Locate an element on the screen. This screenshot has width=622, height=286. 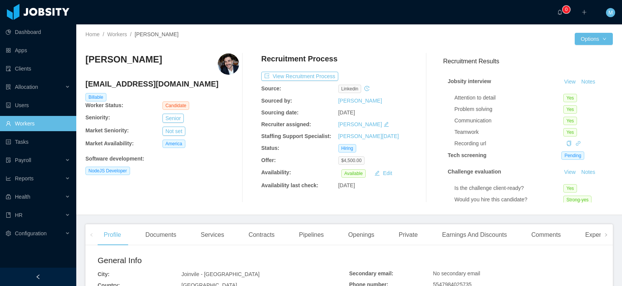
span: Candidate is located at coordinates (176, 106).